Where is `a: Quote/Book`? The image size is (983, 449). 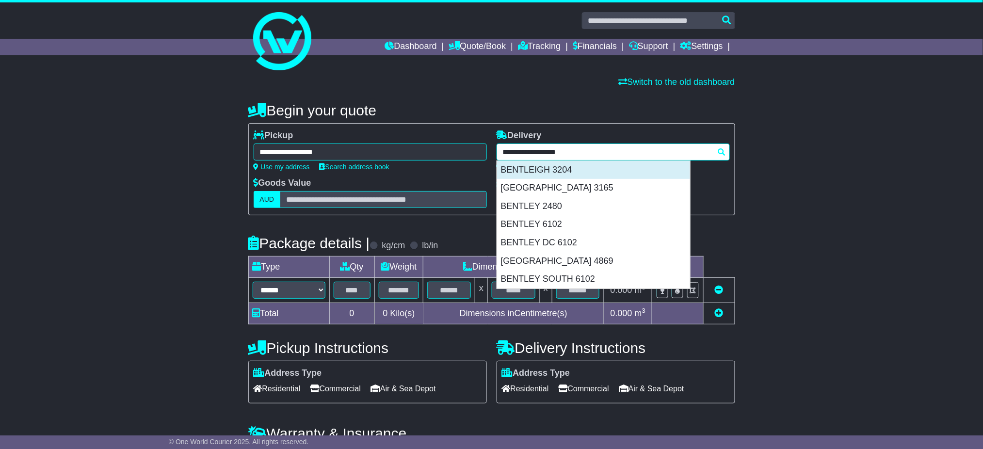
a: Quote/Book is located at coordinates (477, 47).